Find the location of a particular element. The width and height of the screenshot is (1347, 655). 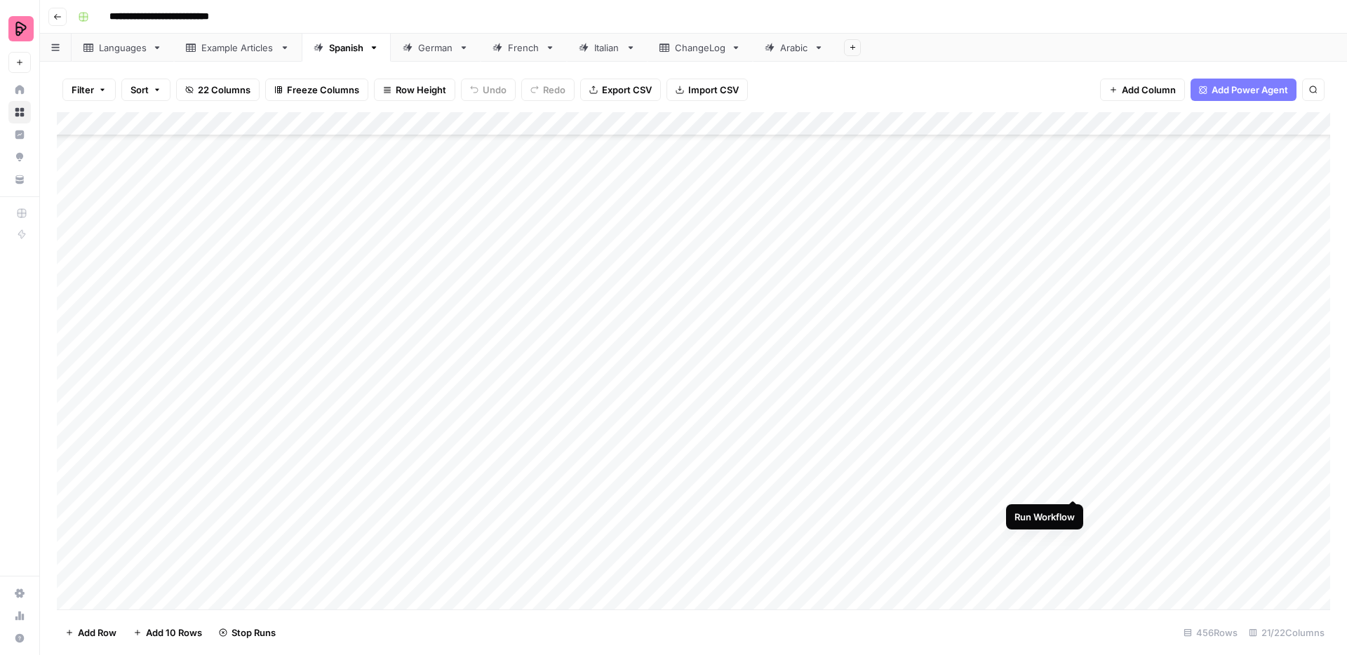

button: Workspace: Preply is located at coordinates (20, 29).